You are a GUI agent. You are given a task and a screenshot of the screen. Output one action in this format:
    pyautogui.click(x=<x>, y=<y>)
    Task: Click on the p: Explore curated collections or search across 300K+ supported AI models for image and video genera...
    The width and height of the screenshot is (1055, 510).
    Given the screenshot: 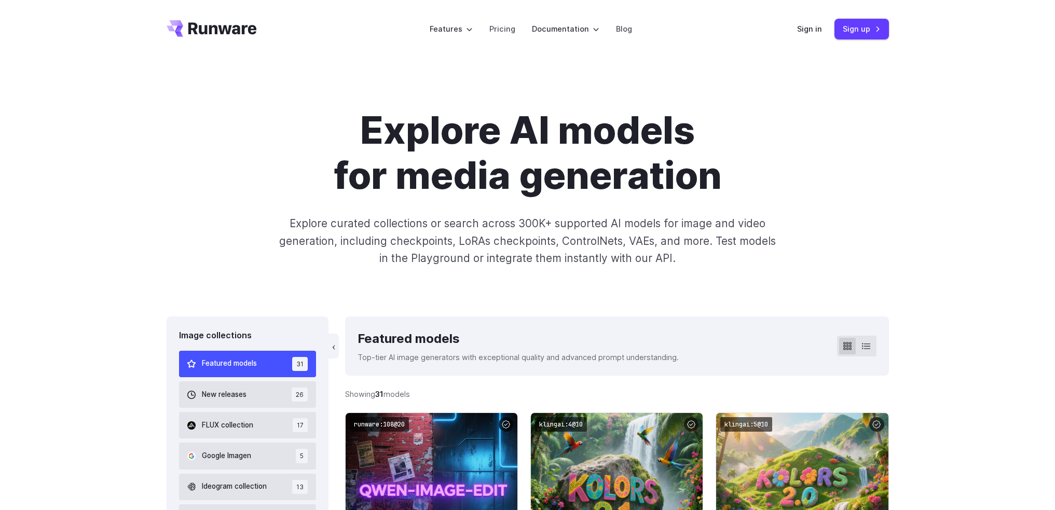 What is the action you would take?
    pyautogui.click(x=527, y=241)
    